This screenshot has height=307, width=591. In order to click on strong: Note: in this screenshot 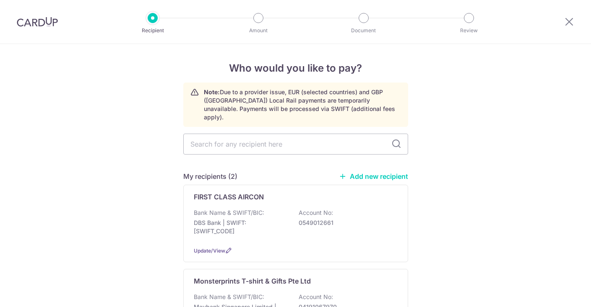, I will do `click(212, 92)`.